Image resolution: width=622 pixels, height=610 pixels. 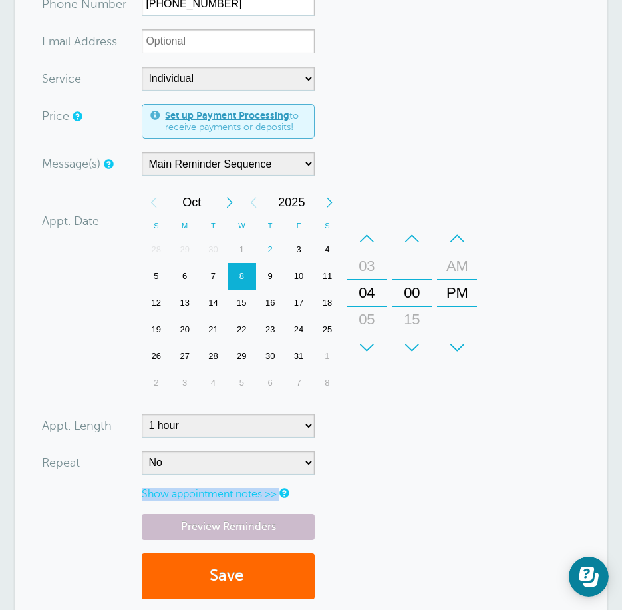 What do you see at coordinates (254, 202) in the screenshot?
I see `div: Previous Year` at bounding box center [254, 202].